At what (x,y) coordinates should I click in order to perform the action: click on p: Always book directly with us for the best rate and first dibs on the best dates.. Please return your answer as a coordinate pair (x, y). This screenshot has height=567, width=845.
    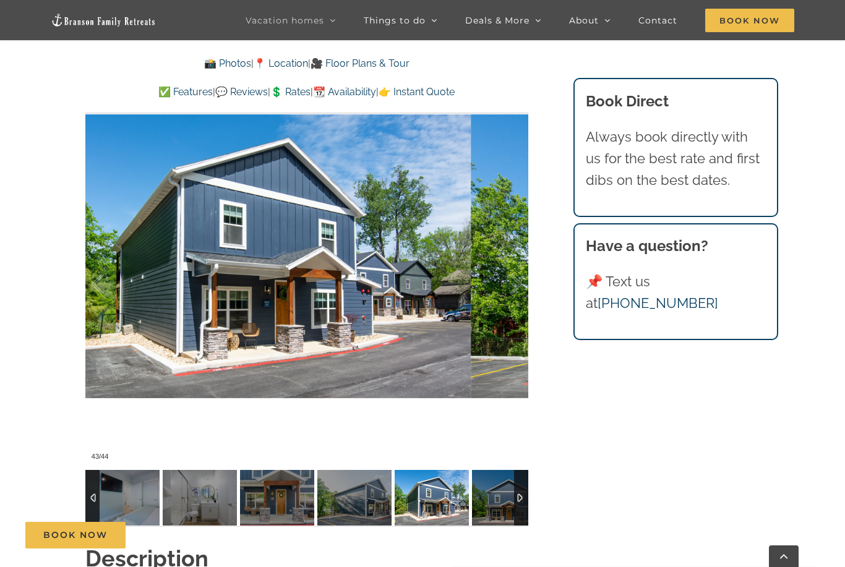
    Looking at the image, I should click on (676, 159).